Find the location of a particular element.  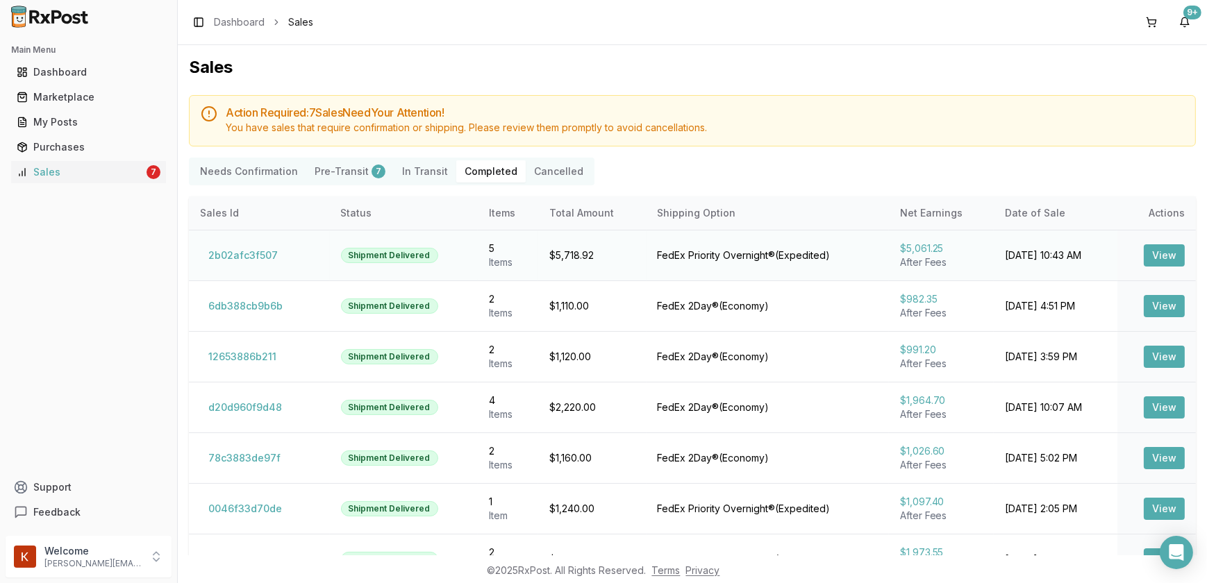

th: Status is located at coordinates (404, 213).